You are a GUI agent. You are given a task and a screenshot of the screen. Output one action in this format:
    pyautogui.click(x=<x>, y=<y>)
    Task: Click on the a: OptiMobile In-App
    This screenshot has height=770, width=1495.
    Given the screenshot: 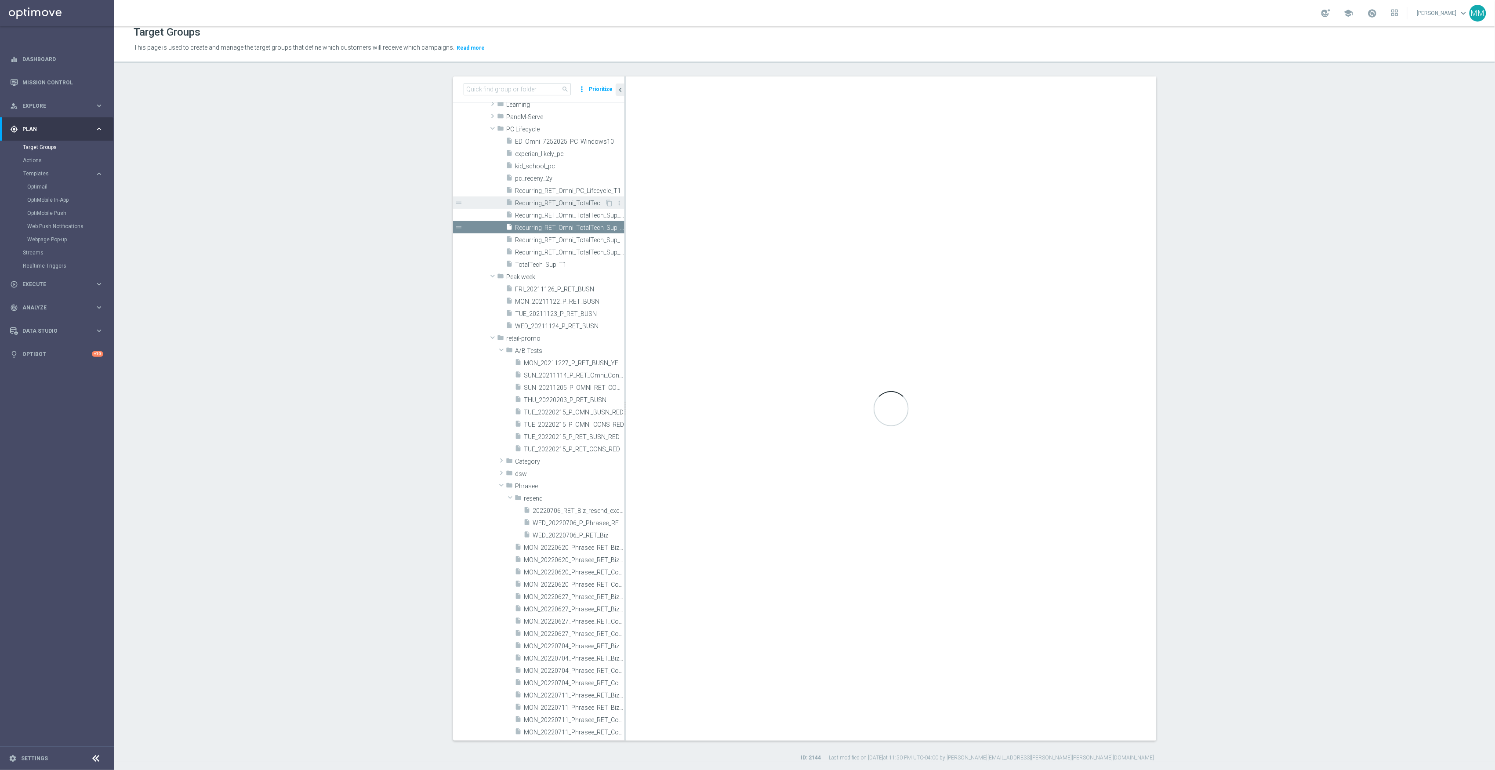 What is the action you would take?
    pyautogui.click(x=59, y=200)
    